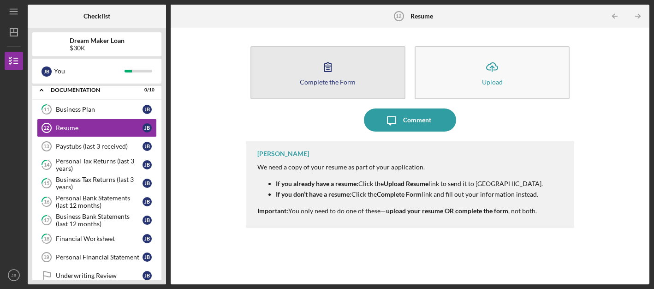 The width and height of the screenshot is (654, 289). I want to click on button: Comment, so click(410, 120).